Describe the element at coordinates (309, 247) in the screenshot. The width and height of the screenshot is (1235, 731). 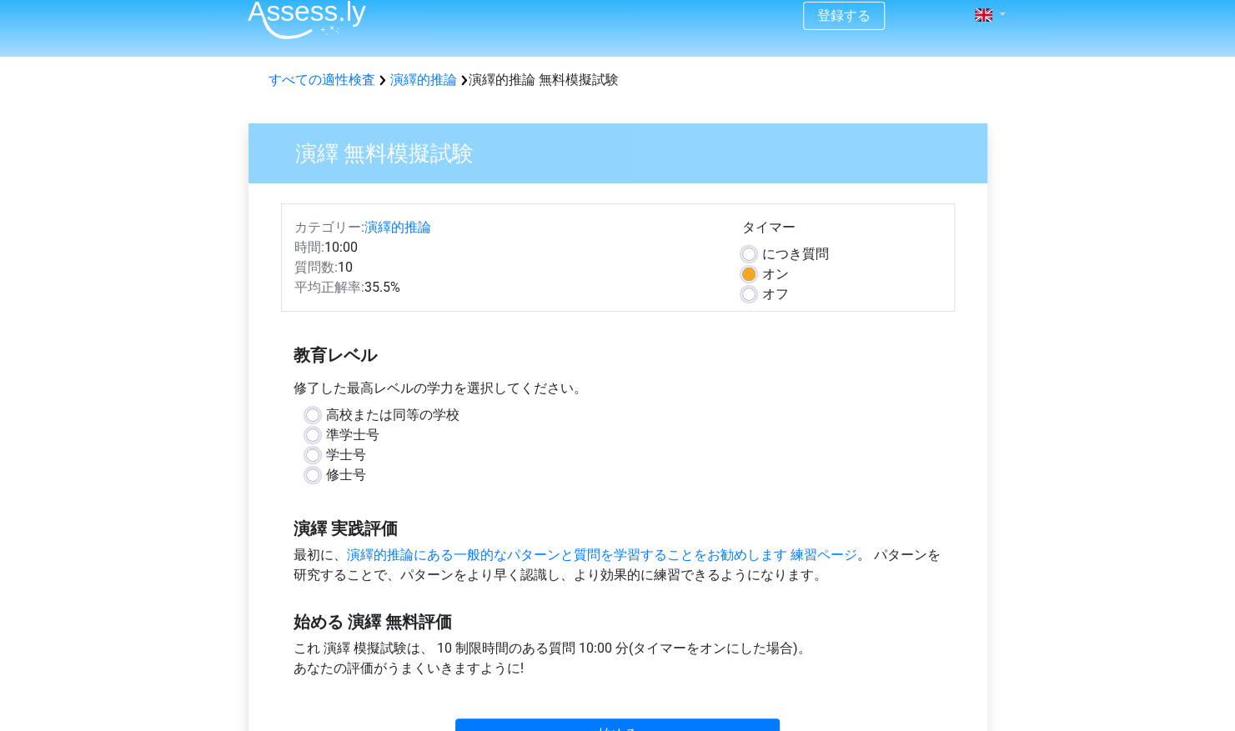
I see `span: 時間:` at that location.